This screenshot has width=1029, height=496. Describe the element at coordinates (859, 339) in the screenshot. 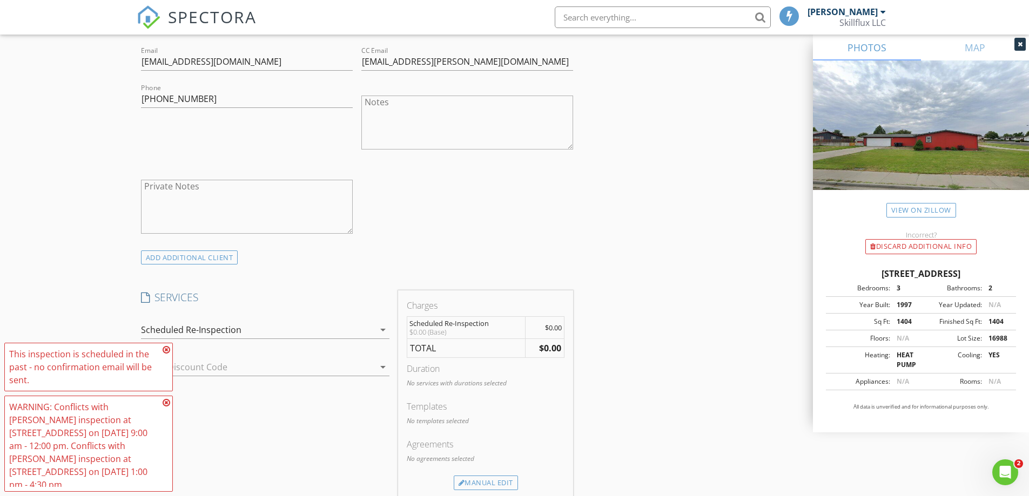

I see `div: Floors:` at that location.